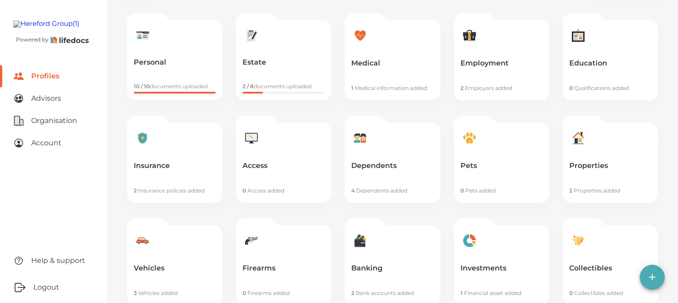  What do you see at coordinates (175, 293) in the screenshot?
I see `p: Vehicles added` at bounding box center [175, 293].